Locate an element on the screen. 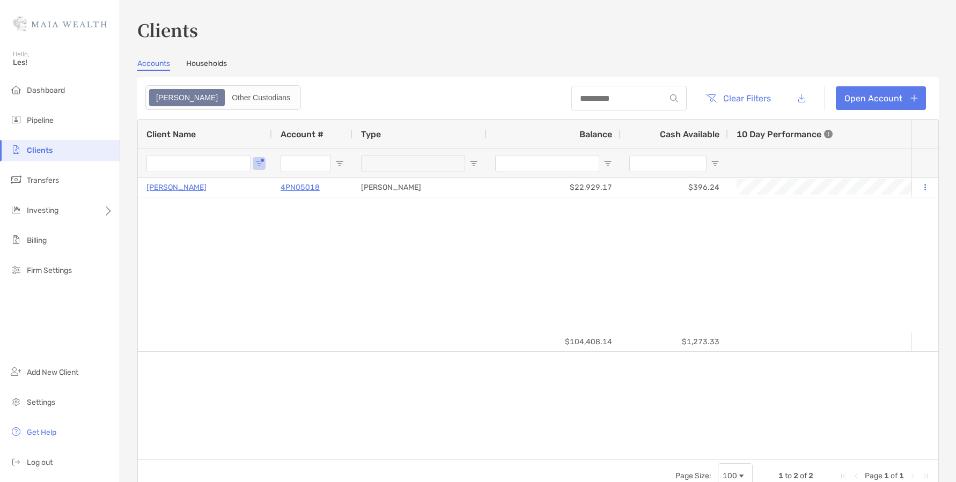 The width and height of the screenshot is (956, 482). img: firm-settings icon is located at coordinates (16, 270).